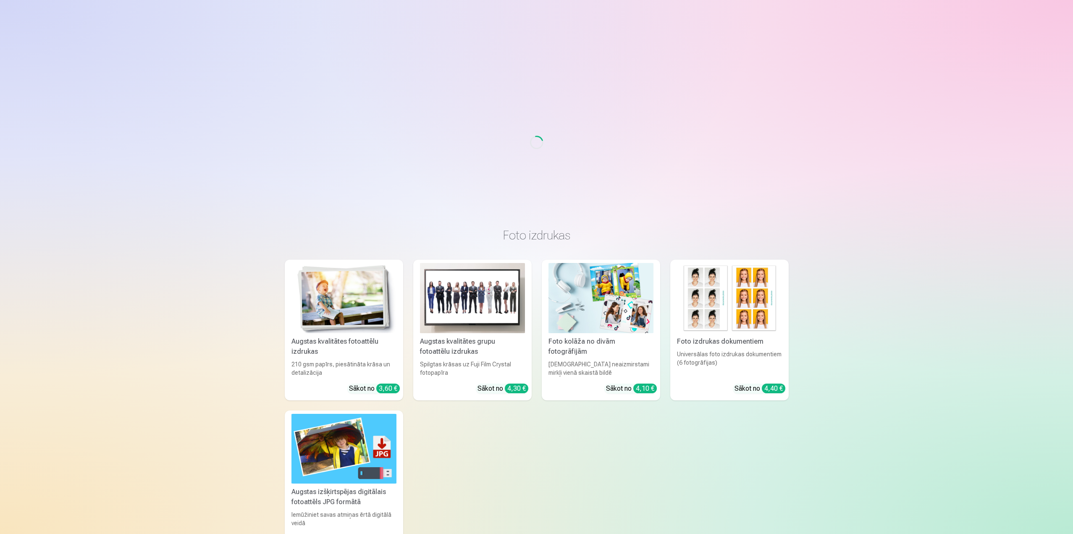  What do you see at coordinates (473, 298) in the screenshot?
I see `img: Augstas kvalitātes grupu fotoattēlu izdrukas` at bounding box center [473, 298].